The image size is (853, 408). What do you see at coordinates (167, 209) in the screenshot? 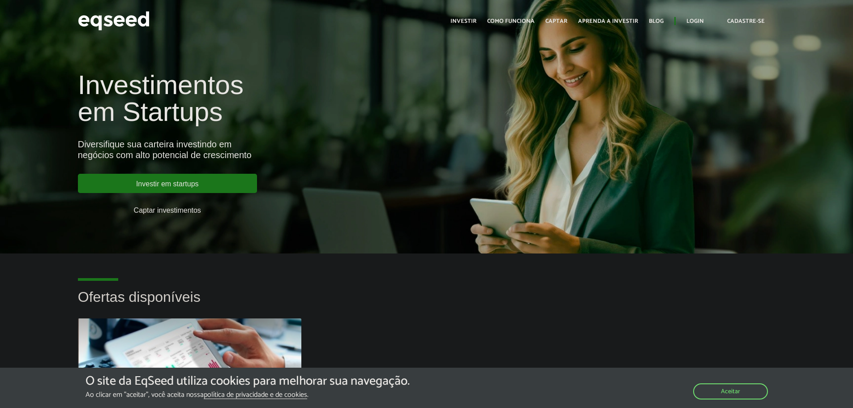
I see `a: Captar investimentos` at bounding box center [167, 209].